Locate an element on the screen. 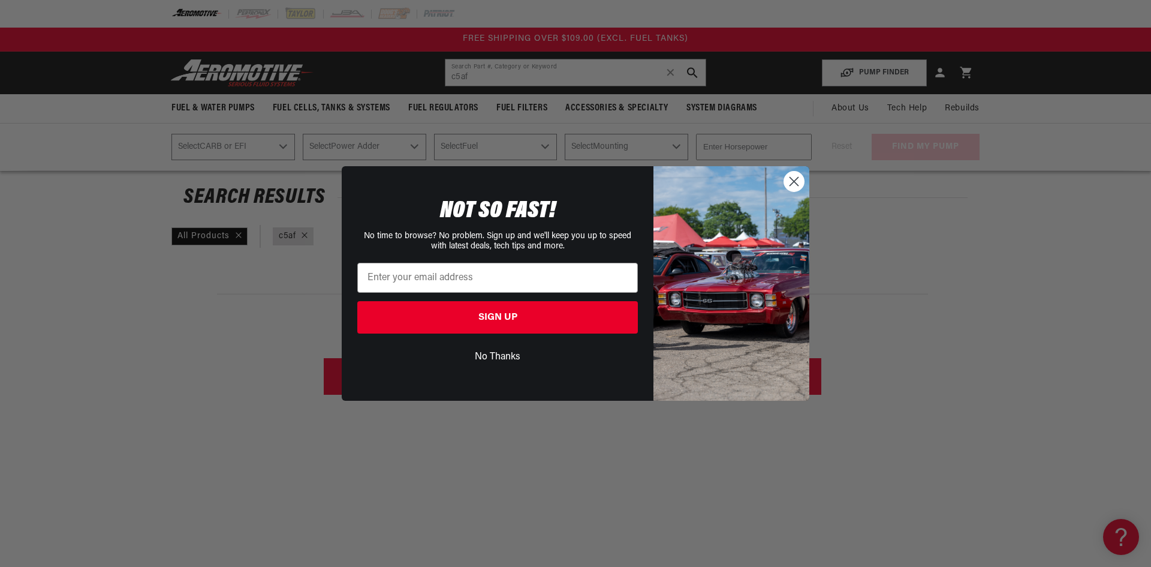  input: Enter your email address is located at coordinates (498, 278).